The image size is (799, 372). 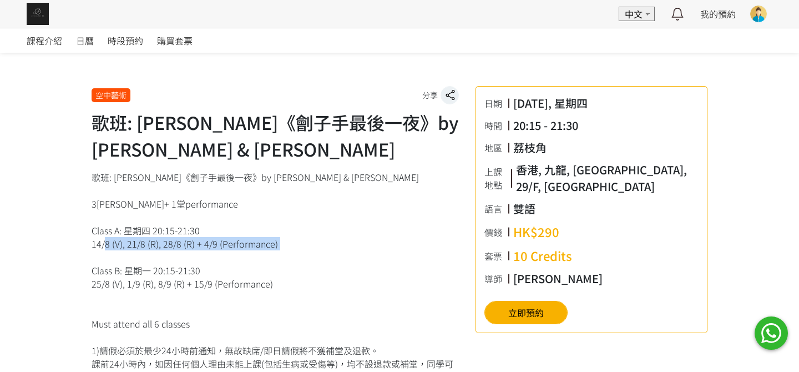 What do you see at coordinates (496, 103) in the screenshot?
I see `div: 日期` at bounding box center [496, 103].